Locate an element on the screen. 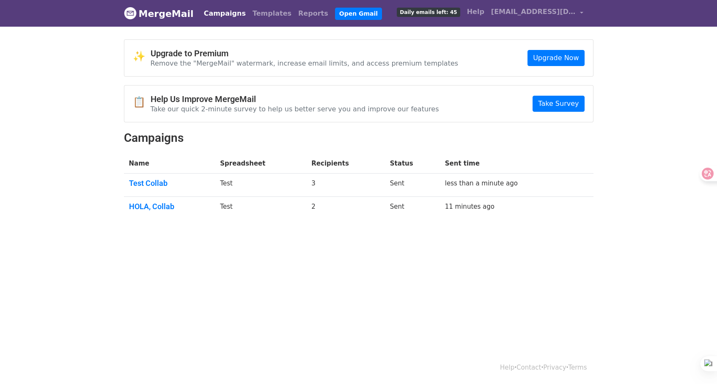  th: Sent time is located at coordinates (508, 163).